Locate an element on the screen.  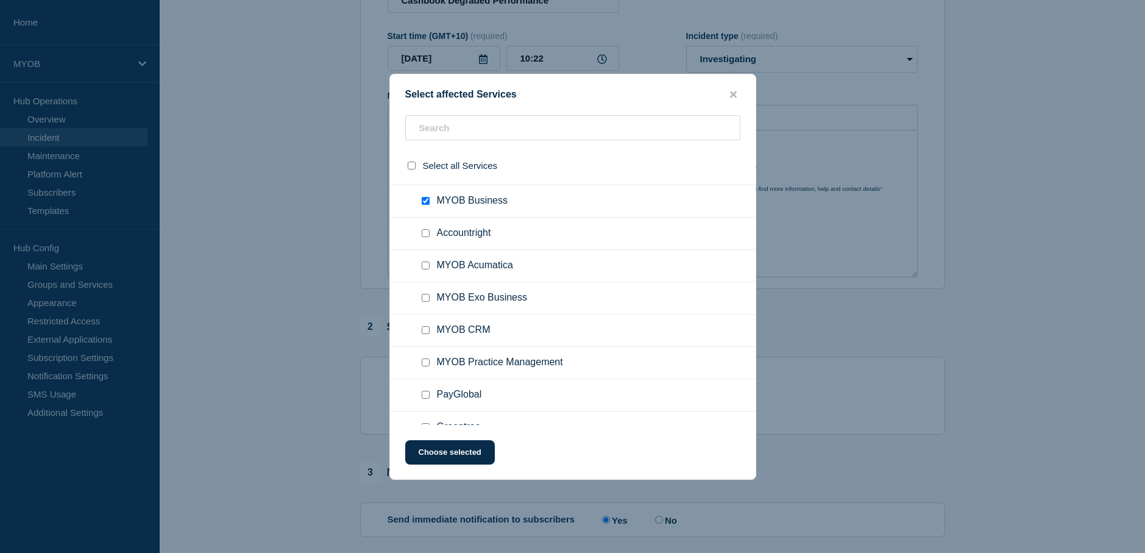
input: MYOB Business checkbox is located at coordinates (425, 201).